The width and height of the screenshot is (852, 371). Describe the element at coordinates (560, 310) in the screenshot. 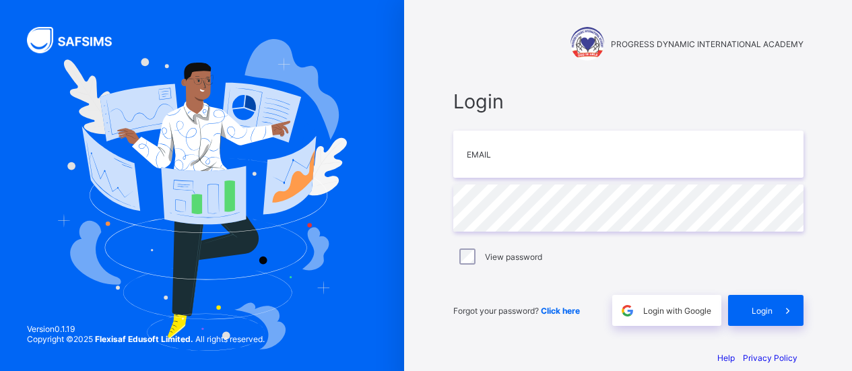

I see `a: Click here` at that location.